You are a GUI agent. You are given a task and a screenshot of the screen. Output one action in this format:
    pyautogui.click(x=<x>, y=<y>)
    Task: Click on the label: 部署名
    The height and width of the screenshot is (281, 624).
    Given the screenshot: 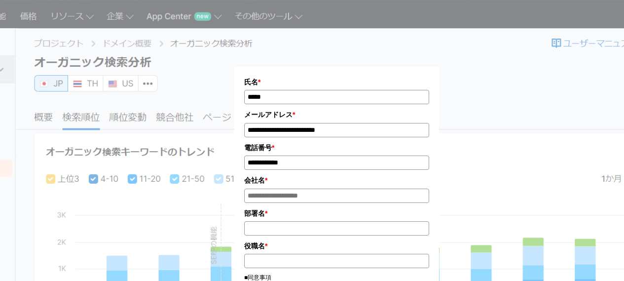 What is the action you would take?
    pyautogui.click(x=336, y=213)
    